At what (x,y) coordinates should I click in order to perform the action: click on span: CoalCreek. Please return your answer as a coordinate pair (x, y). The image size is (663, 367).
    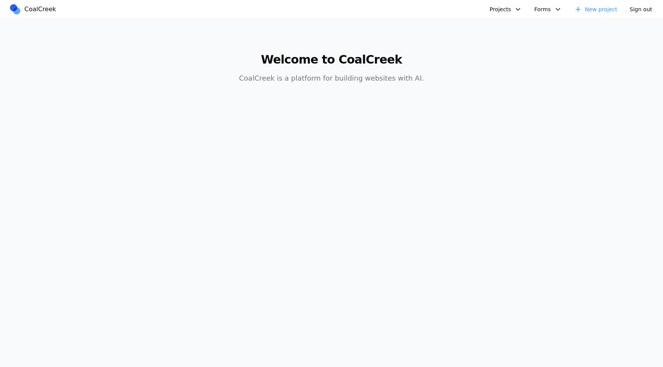
    Looking at the image, I should click on (40, 9).